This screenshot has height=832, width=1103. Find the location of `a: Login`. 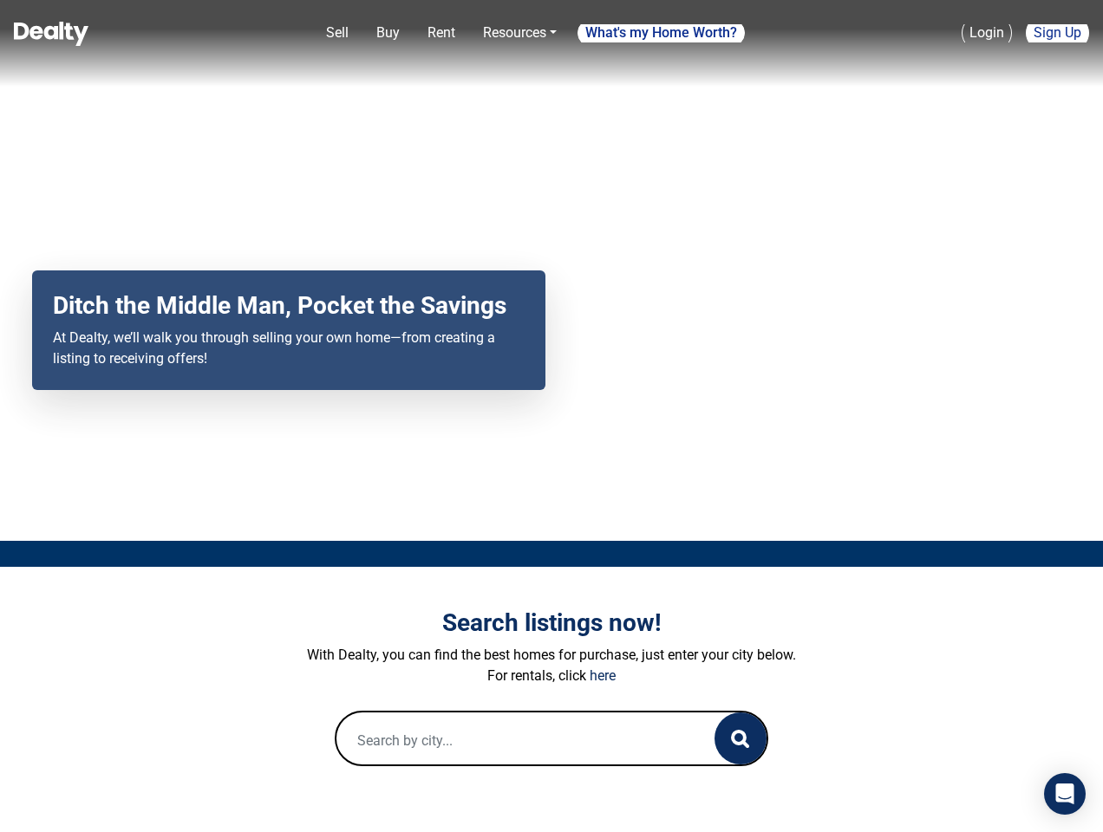

a: Login is located at coordinates (986, 33).